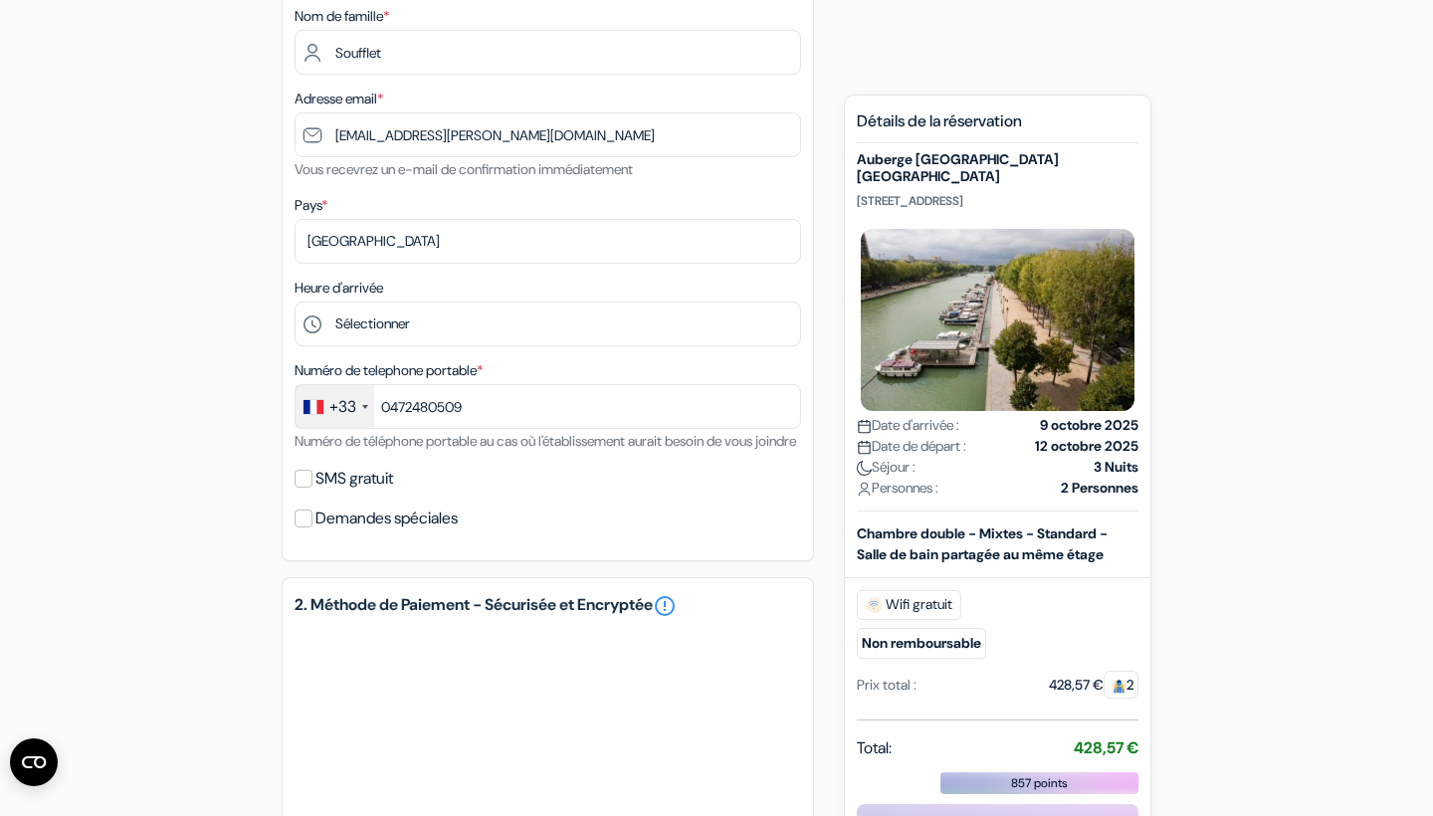  What do you see at coordinates (898, 488) in the screenshot?
I see `span: Personnes :` at bounding box center [898, 488].